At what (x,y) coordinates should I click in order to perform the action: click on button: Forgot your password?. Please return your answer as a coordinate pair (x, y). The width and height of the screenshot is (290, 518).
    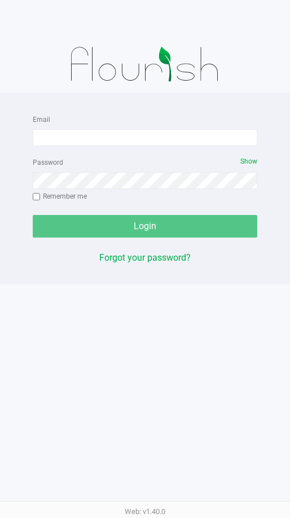
    Looking at the image, I should click on (145, 258).